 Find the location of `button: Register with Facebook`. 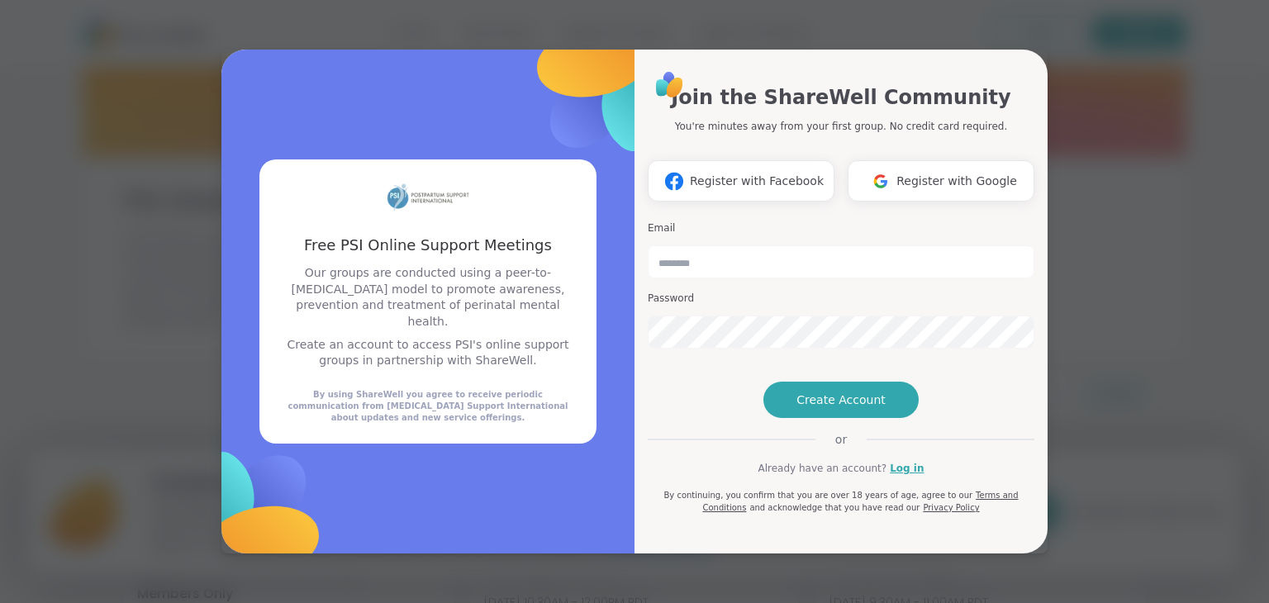

button: Register with Facebook is located at coordinates (741, 181).